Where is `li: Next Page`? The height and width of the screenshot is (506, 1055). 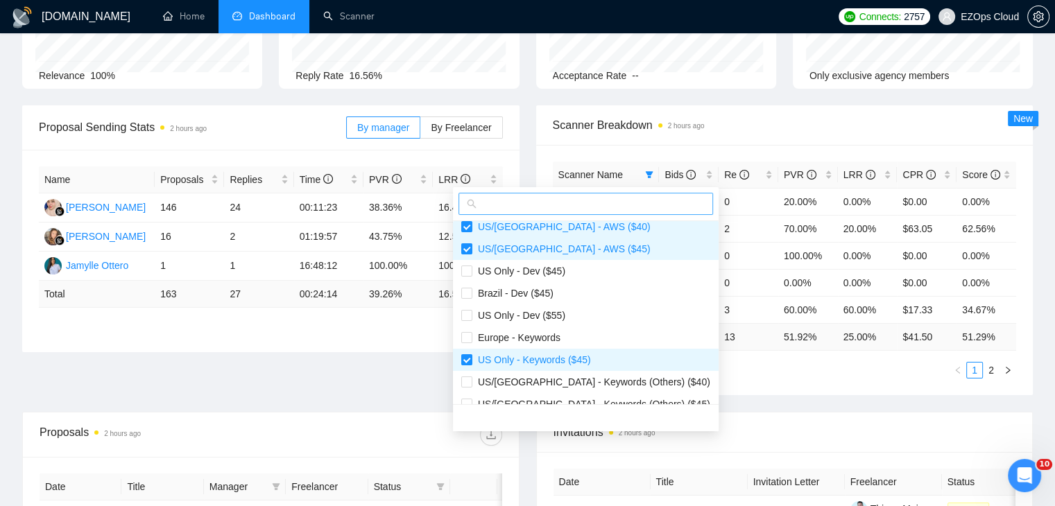 li: Next Page is located at coordinates (1008, 370).